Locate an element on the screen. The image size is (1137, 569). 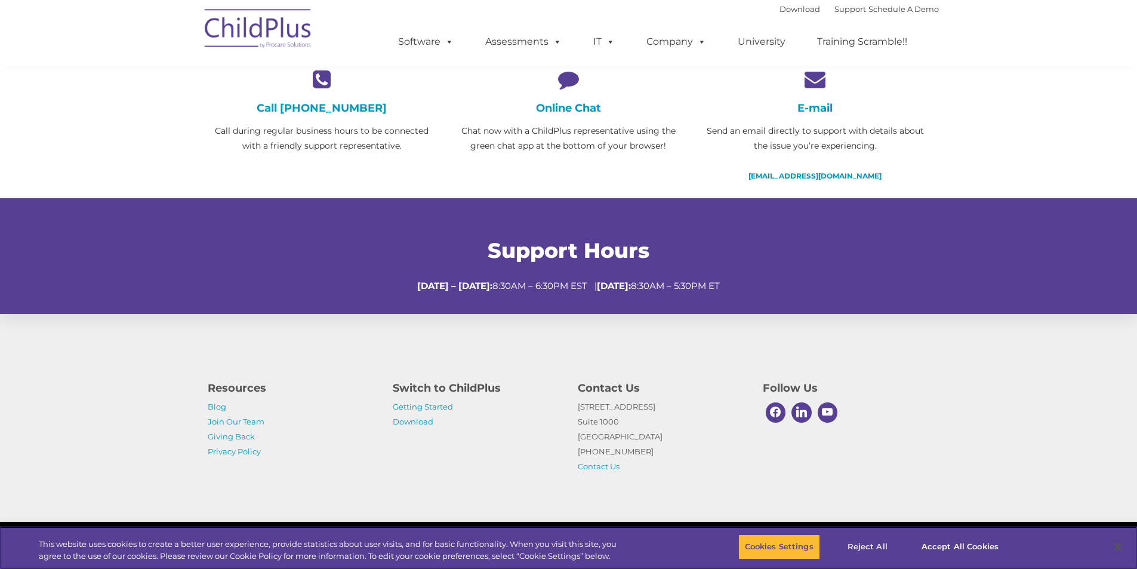
a: Privacy Policy is located at coordinates (234, 451).